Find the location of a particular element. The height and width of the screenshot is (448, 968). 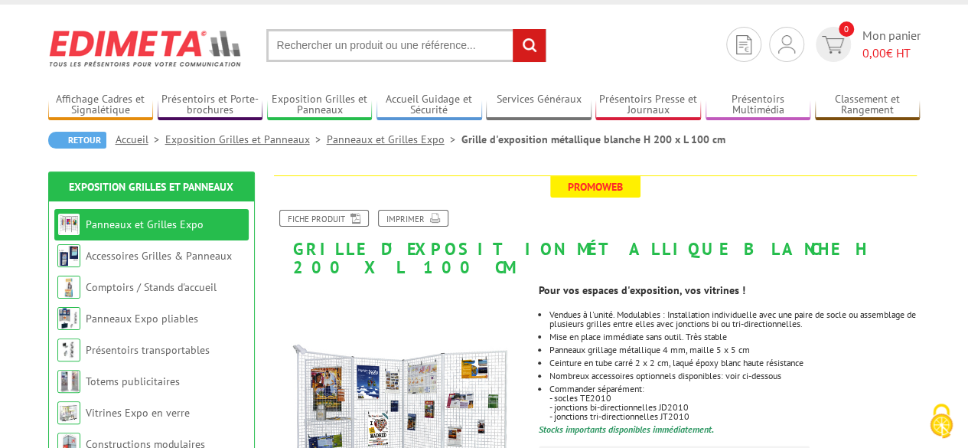

a: devis rapide 0 Mon panier 0,00€ HT is located at coordinates (867, 44).